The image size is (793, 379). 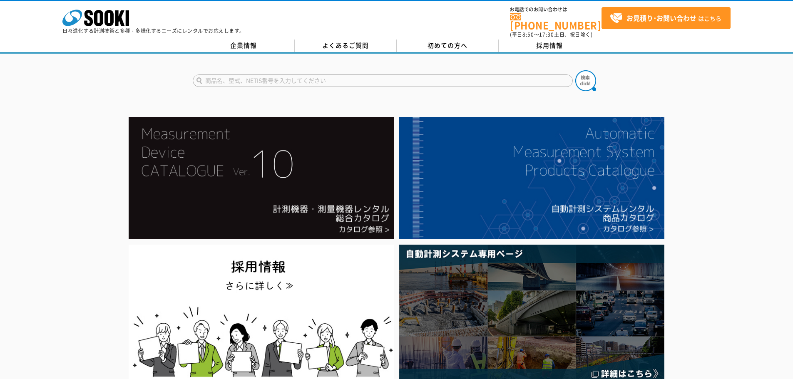 What do you see at coordinates (382, 81) in the screenshot?
I see `input: 商品名、型式、NETIS番号を入力してください` at bounding box center [382, 81].